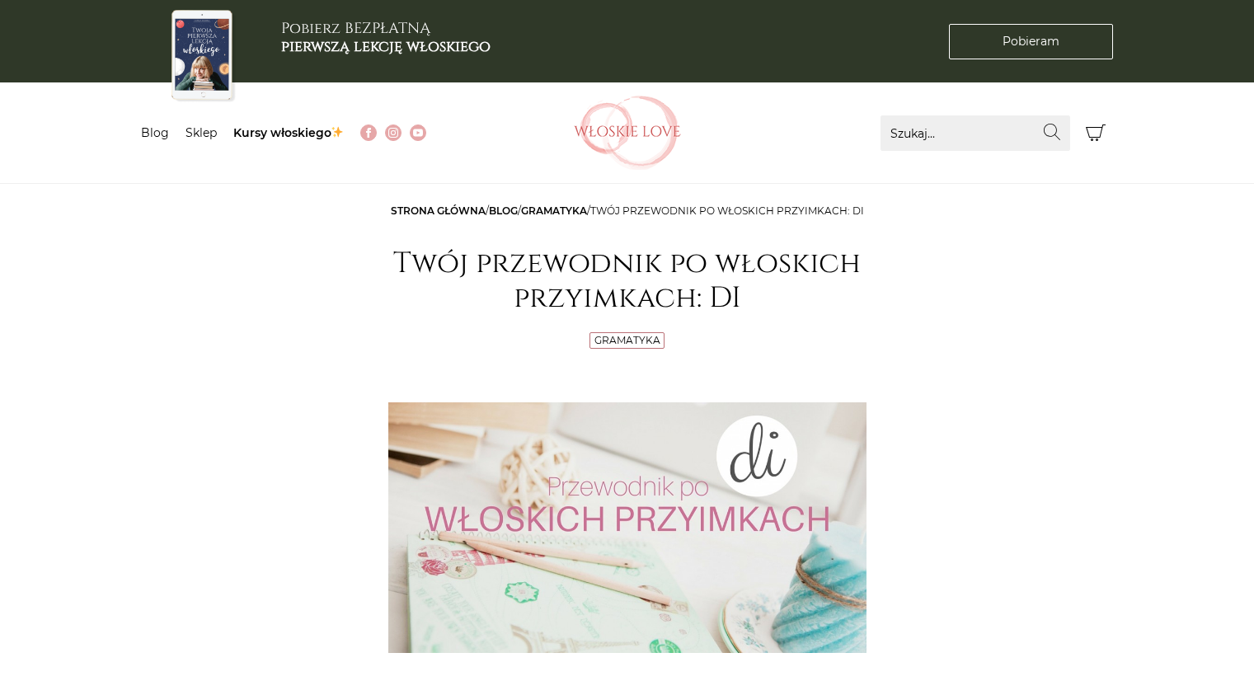 Image resolution: width=1254 pixels, height=681 pixels. What do you see at coordinates (386, 37) in the screenshot?
I see `h3: Pobierz BEZPŁATNĄ` at bounding box center [386, 37].